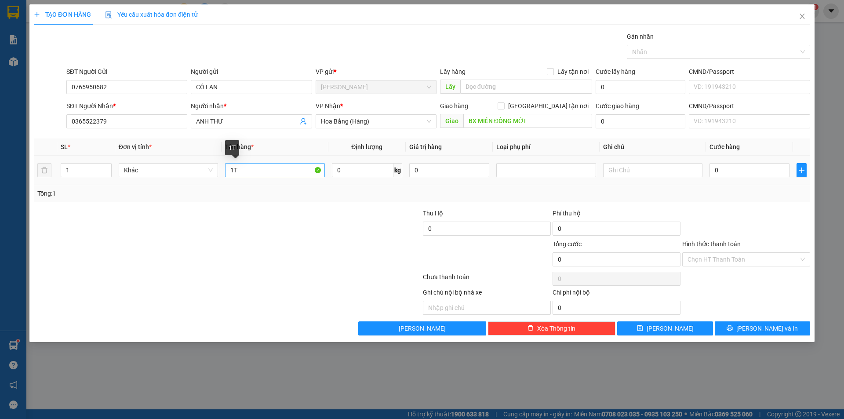 This screenshot has height=419, width=844. I want to click on span: delete, so click(531, 328).